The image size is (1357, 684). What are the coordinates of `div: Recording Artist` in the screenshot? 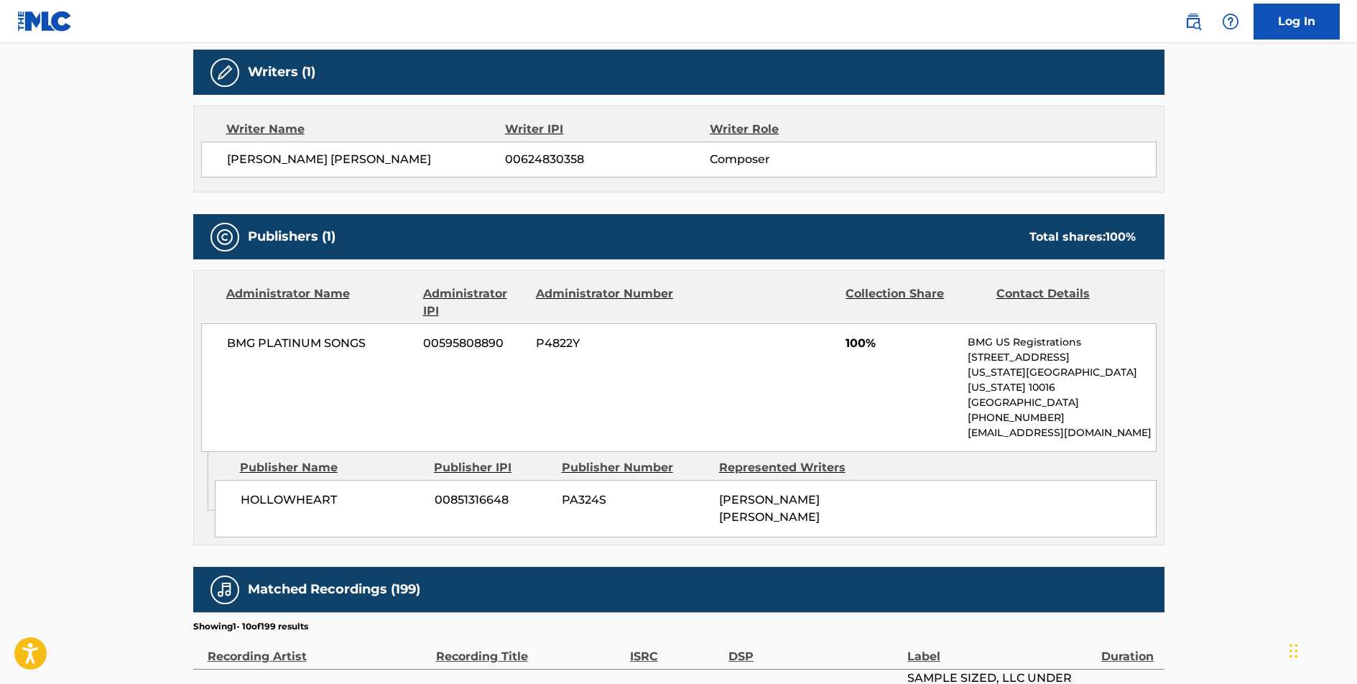 It's located at (318, 649).